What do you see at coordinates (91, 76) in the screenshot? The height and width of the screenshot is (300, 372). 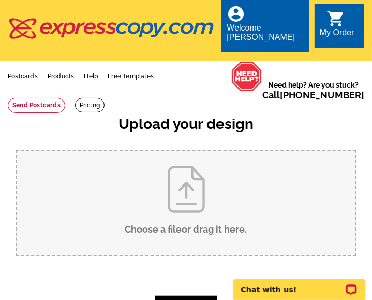 I see `a: Help` at bounding box center [91, 76].